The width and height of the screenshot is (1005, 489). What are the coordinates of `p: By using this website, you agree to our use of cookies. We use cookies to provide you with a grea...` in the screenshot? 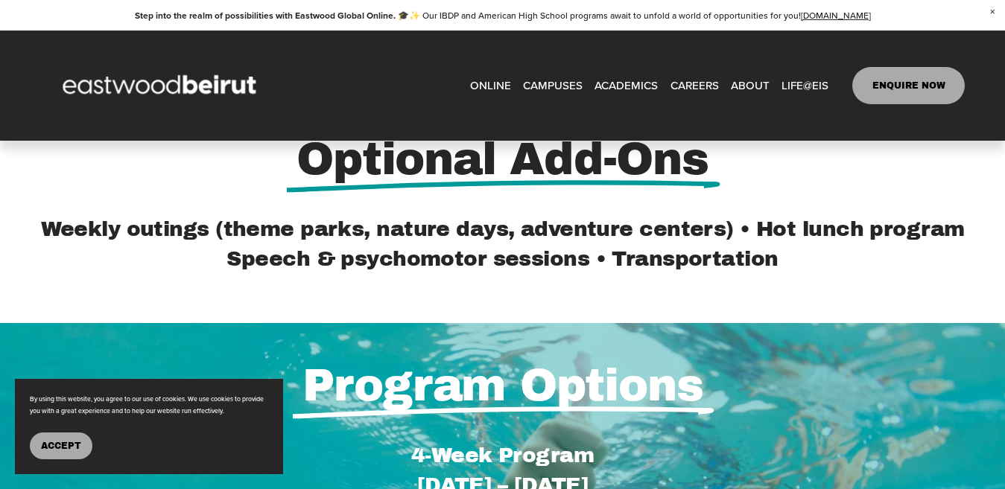 It's located at (149, 406).